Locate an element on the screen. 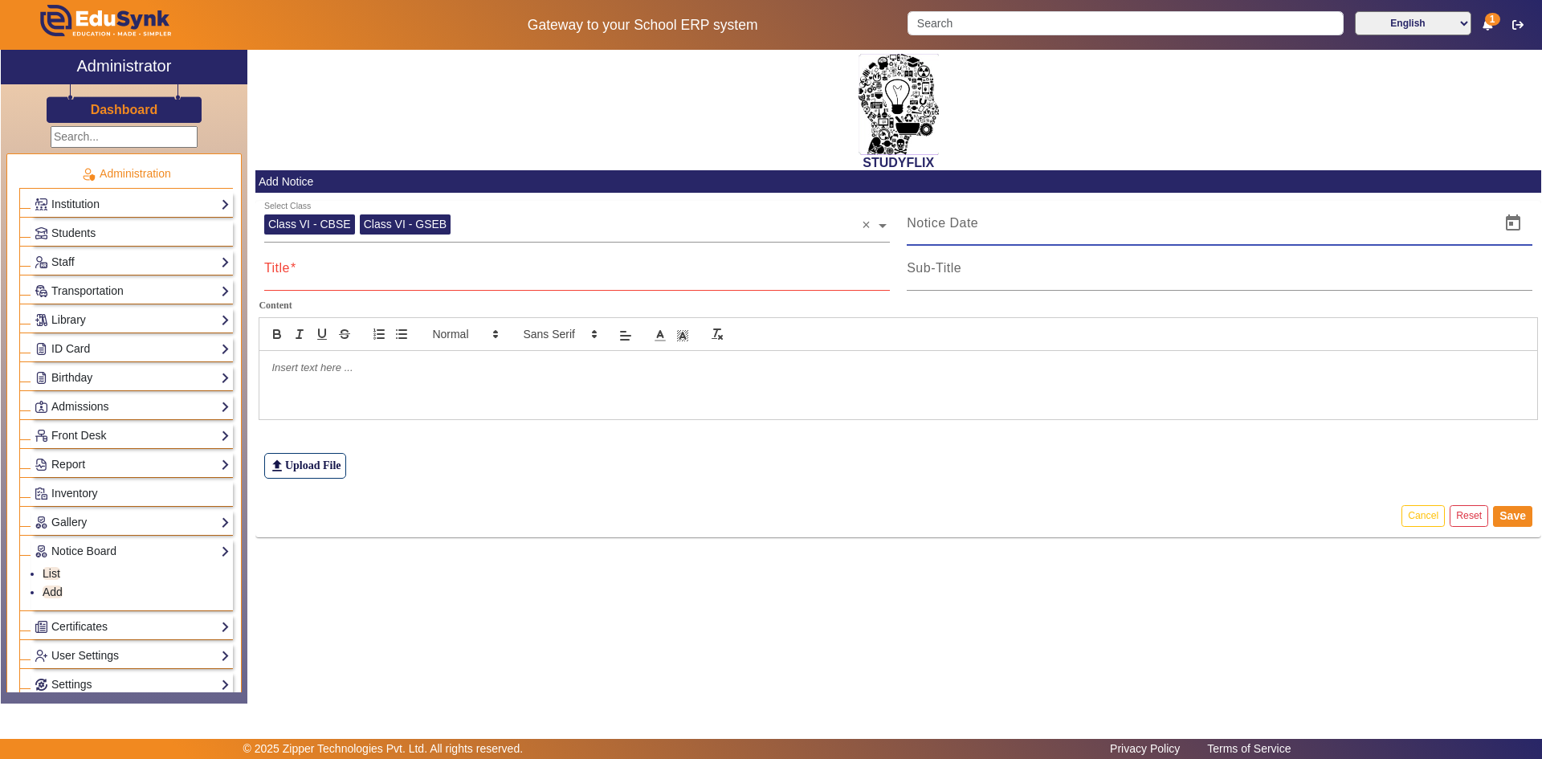 The image size is (1542, 759). button: list: bullet is located at coordinates (402, 334).